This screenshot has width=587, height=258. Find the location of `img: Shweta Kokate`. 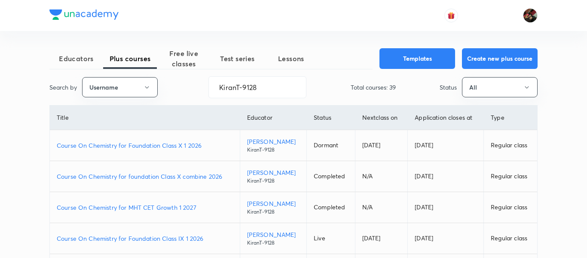

img: Shweta Kokate is located at coordinates (531, 15).